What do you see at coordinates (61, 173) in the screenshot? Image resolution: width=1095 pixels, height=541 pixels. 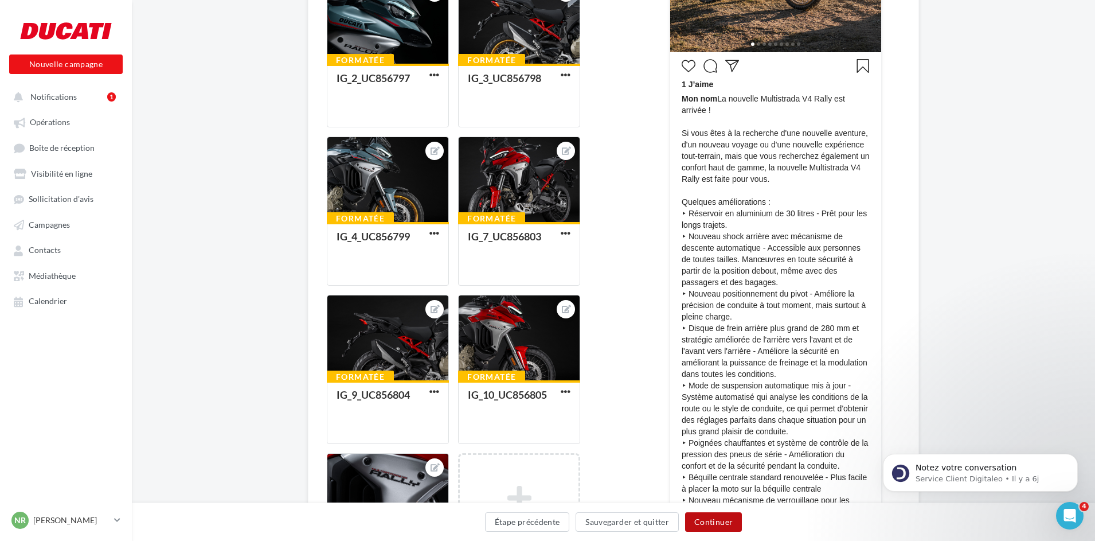 I see `span: Visibilité en ligne` at bounding box center [61, 173].